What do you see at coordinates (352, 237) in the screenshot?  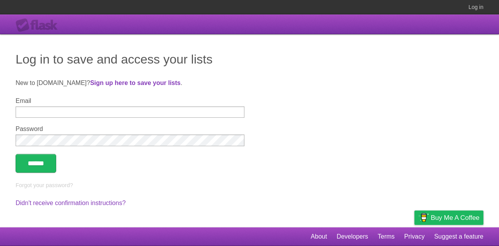 I see `a: Developers` at bounding box center [352, 237].